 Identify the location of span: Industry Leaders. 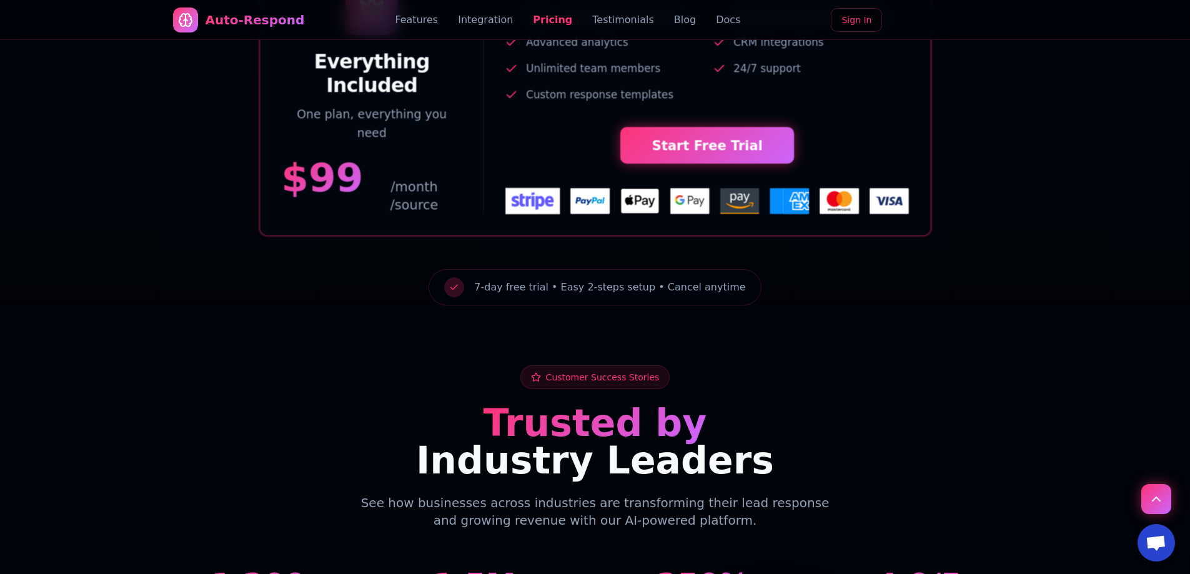
(595, 460).